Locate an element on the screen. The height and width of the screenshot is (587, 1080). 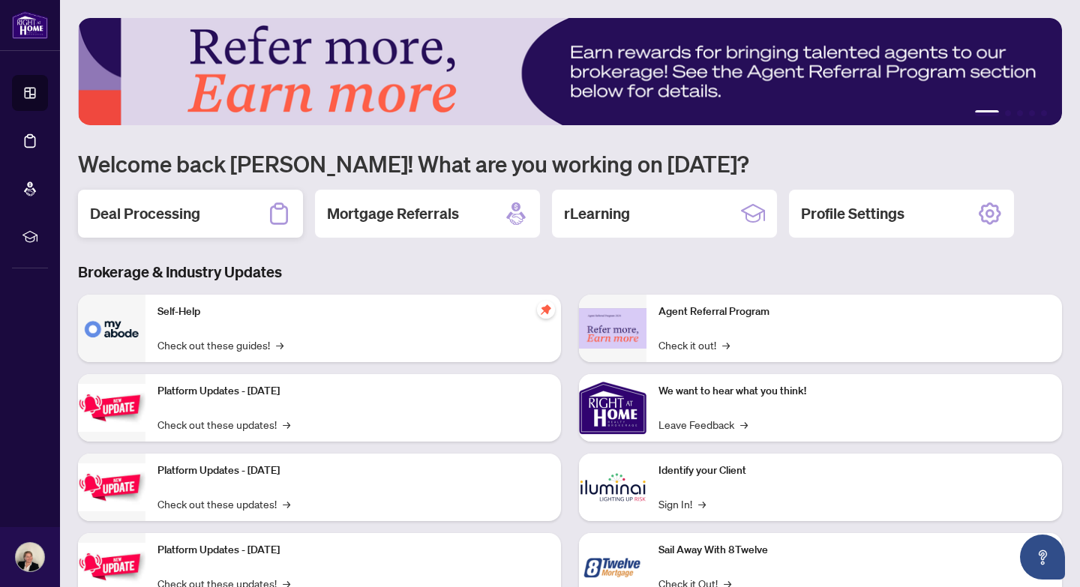
button: Open asap is located at coordinates (1043, 557).